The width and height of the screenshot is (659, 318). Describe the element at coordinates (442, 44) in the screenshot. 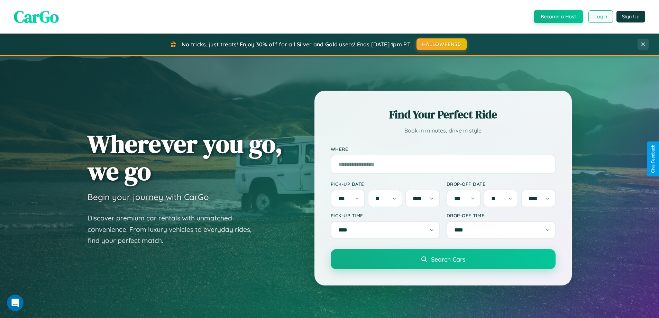

I see `button: HALLOWEEN30` at that location.